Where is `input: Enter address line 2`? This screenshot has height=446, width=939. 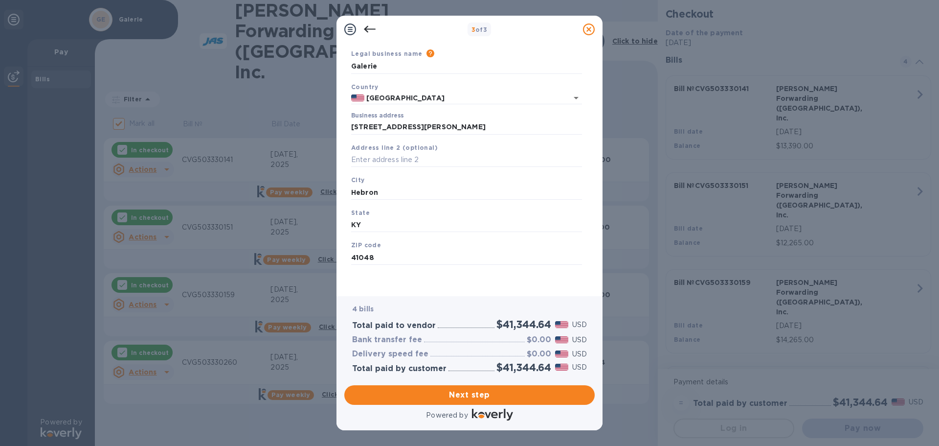
input: Enter address line 2 is located at coordinates (467, 160).